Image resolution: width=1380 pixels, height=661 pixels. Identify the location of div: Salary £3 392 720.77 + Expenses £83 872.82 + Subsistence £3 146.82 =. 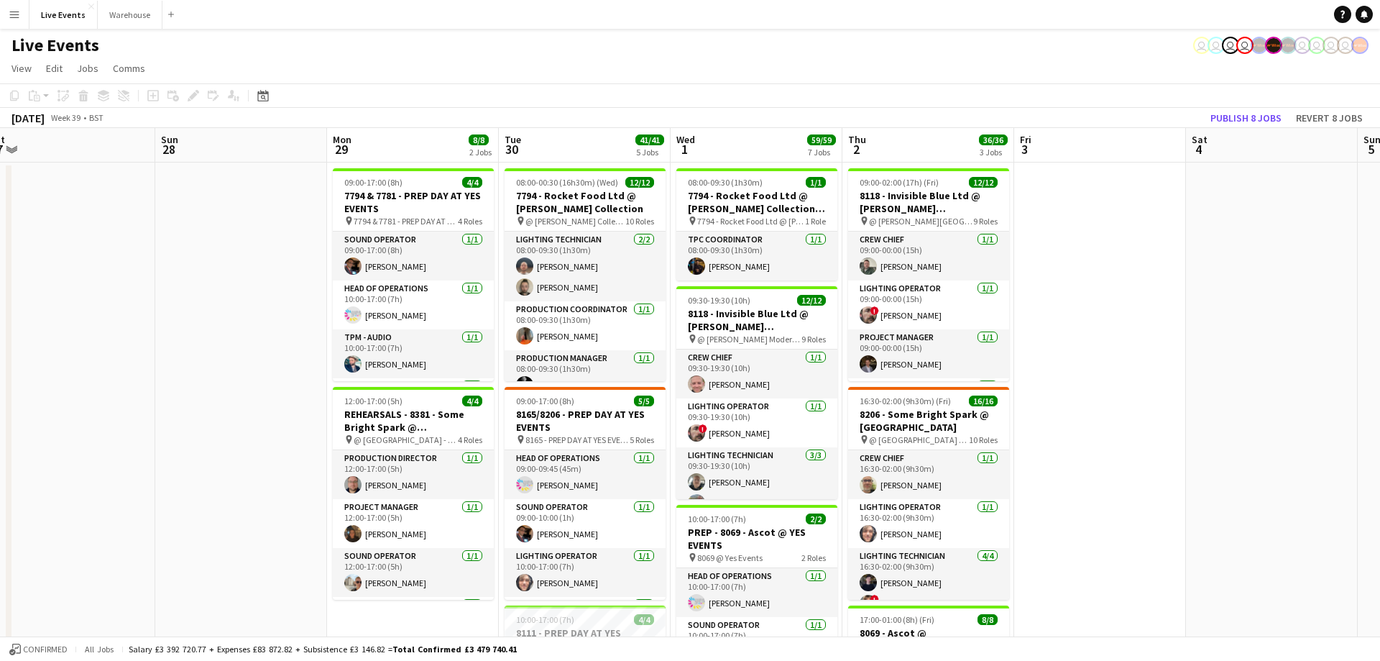
(323, 648).